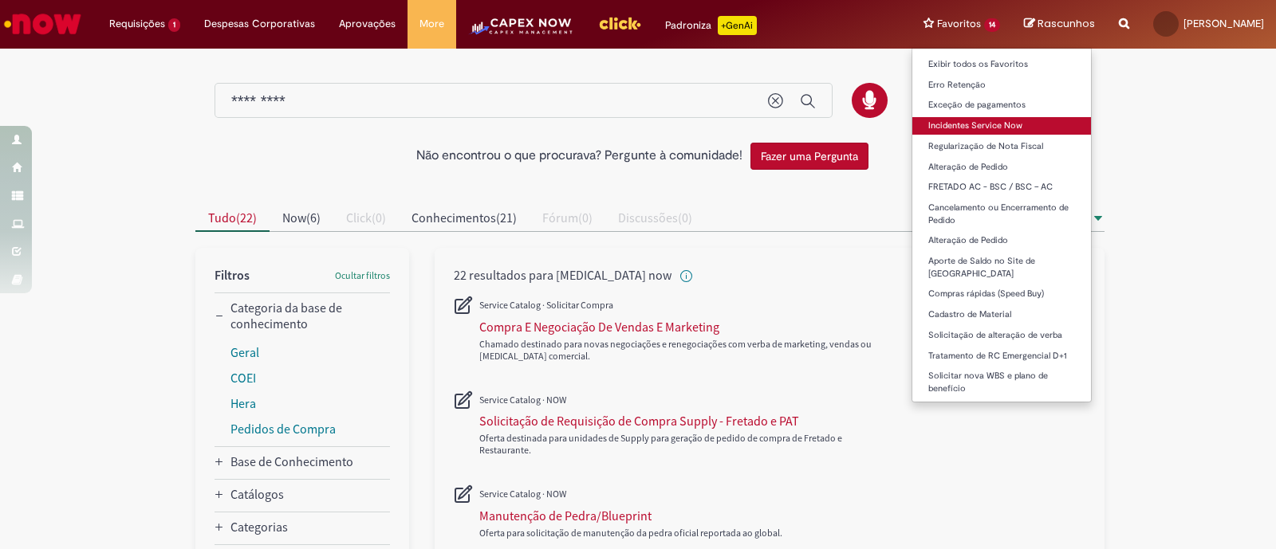  Describe the element at coordinates (1002, 65) in the screenshot. I see `a: Exibir todos os Favoritos` at that location.